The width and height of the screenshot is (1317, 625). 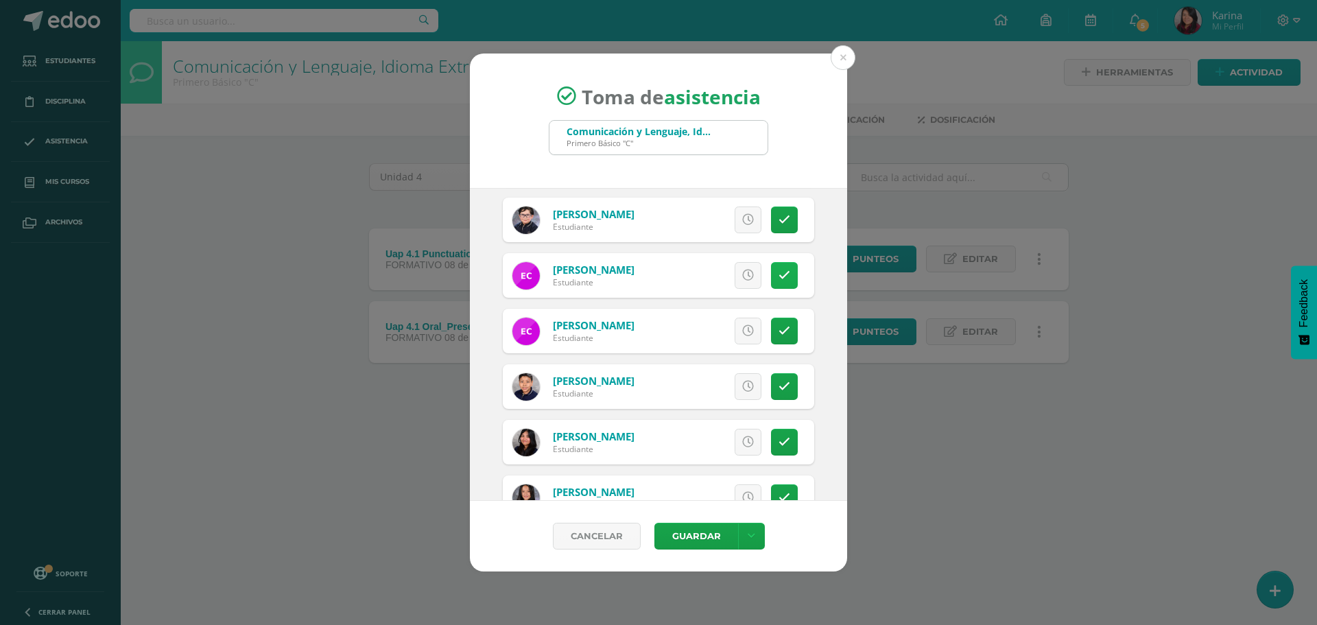 What do you see at coordinates (597, 536) in the screenshot?
I see `a: Cancelar` at bounding box center [597, 536].